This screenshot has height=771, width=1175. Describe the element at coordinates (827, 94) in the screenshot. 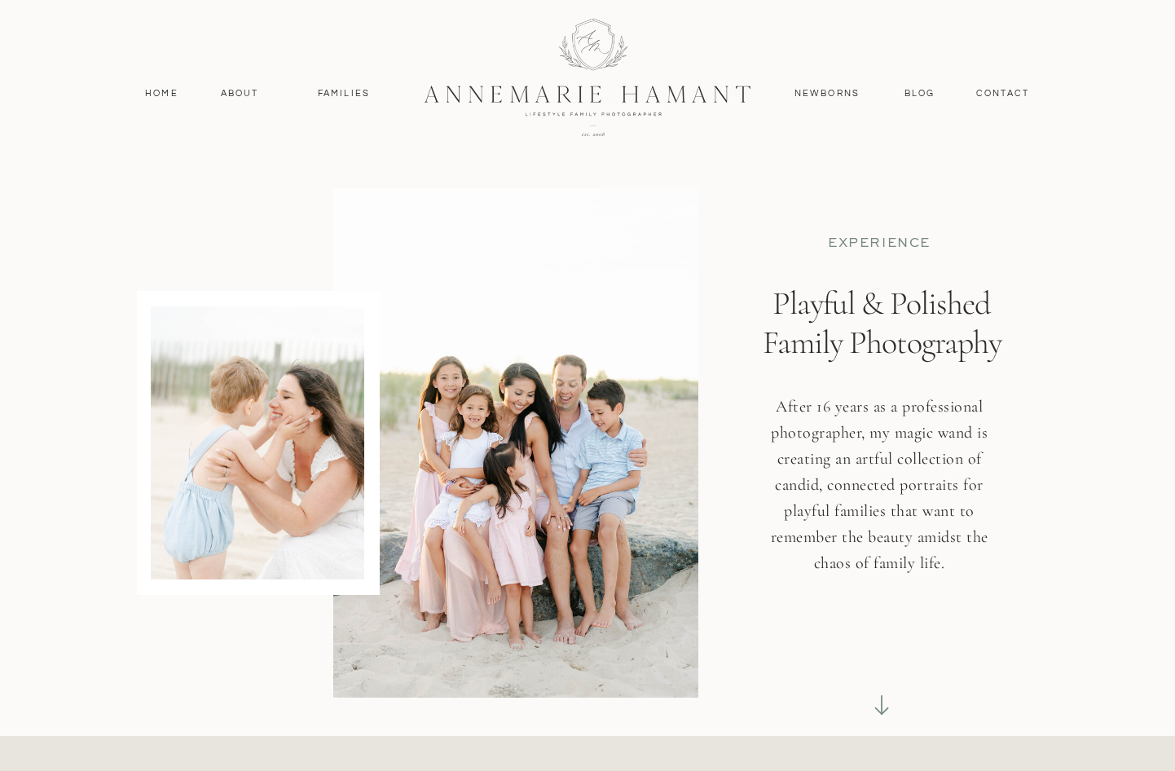

I see `nav: Newborns` at that location.